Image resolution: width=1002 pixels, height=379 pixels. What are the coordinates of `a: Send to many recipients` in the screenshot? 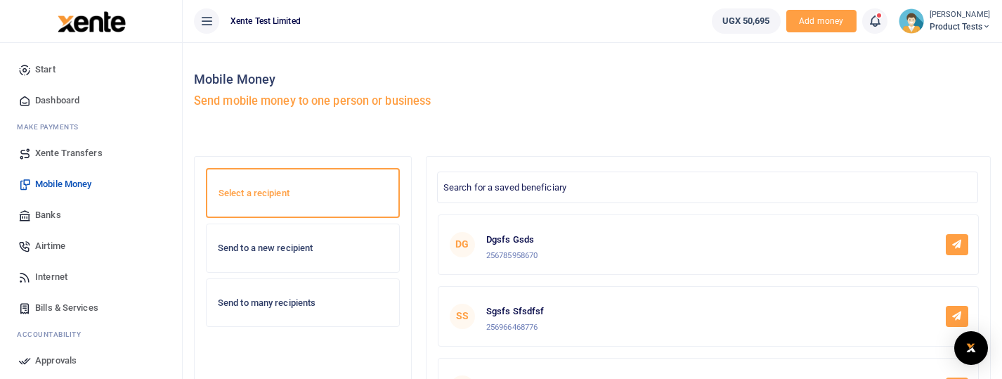 It's located at (303, 303).